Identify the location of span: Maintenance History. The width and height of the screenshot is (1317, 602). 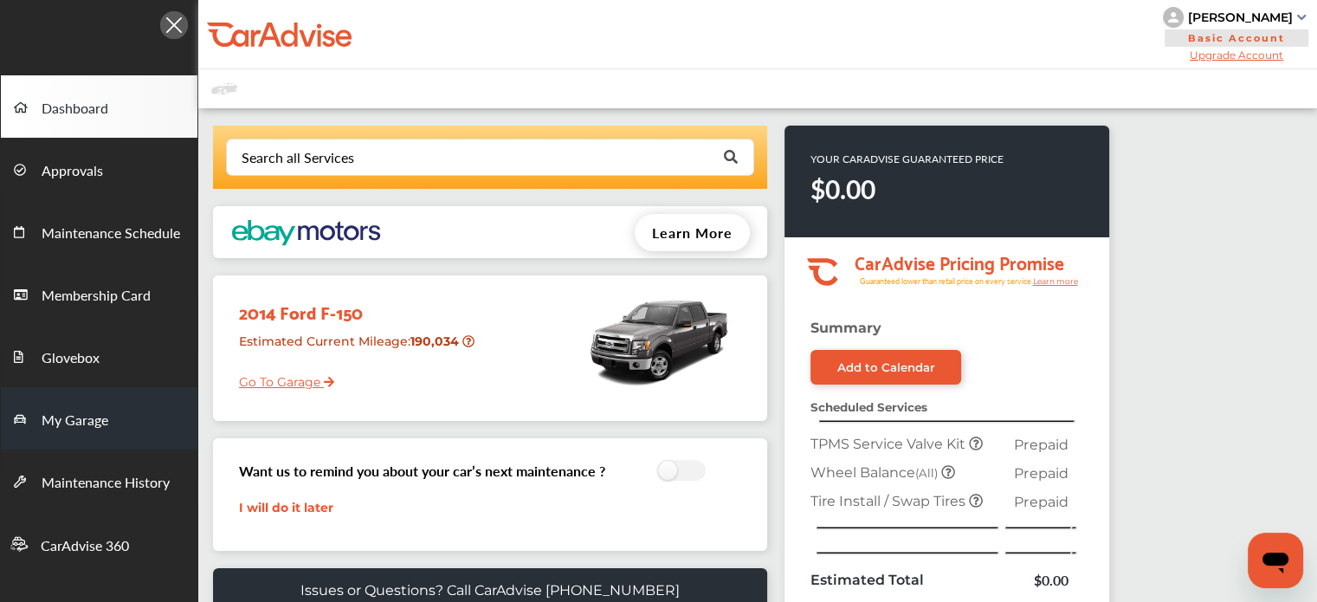
(106, 483).